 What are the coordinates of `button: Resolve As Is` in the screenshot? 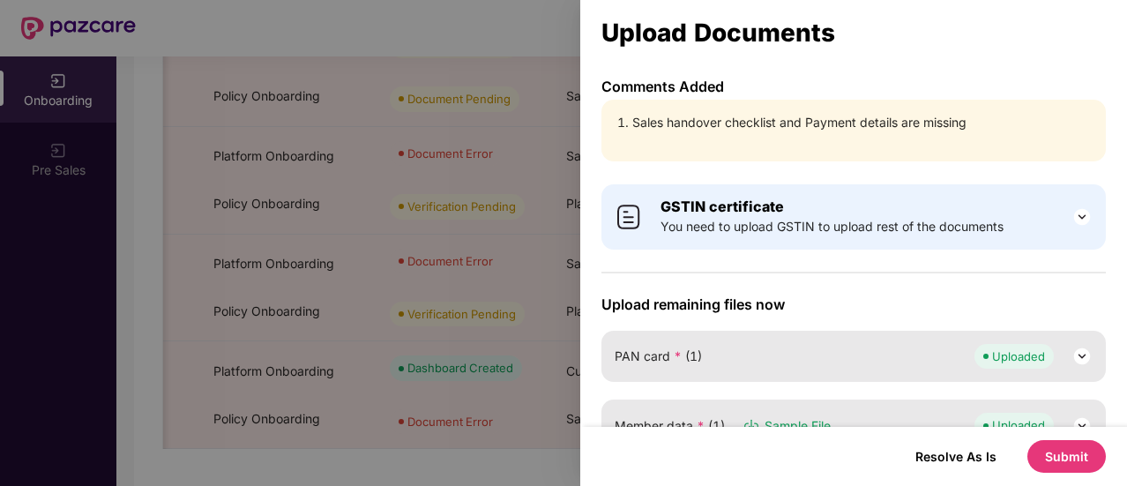 It's located at (956, 456).